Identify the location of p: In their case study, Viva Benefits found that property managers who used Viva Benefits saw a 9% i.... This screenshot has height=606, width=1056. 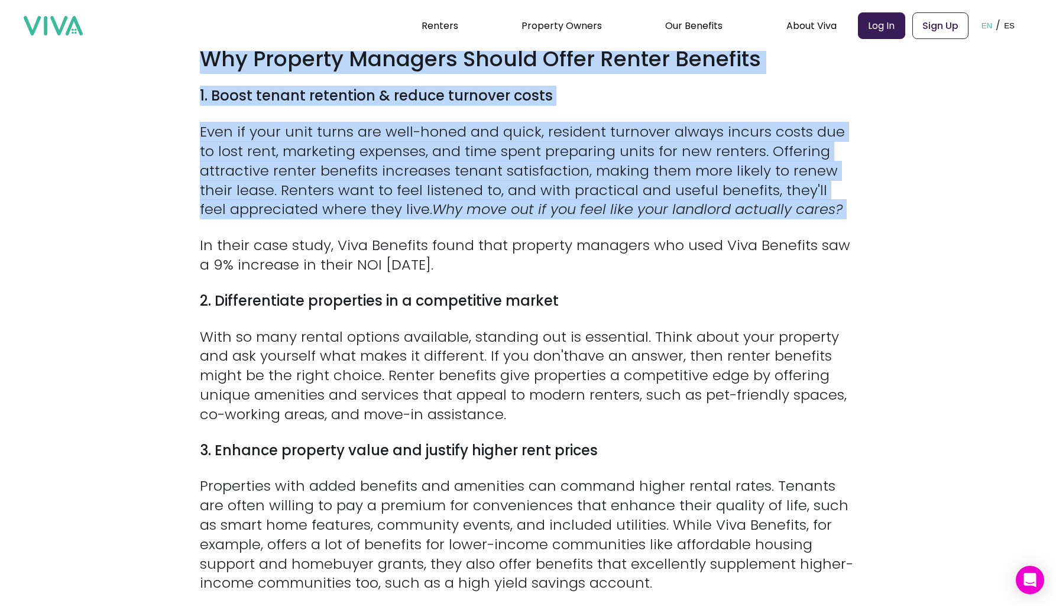
(528, 255).